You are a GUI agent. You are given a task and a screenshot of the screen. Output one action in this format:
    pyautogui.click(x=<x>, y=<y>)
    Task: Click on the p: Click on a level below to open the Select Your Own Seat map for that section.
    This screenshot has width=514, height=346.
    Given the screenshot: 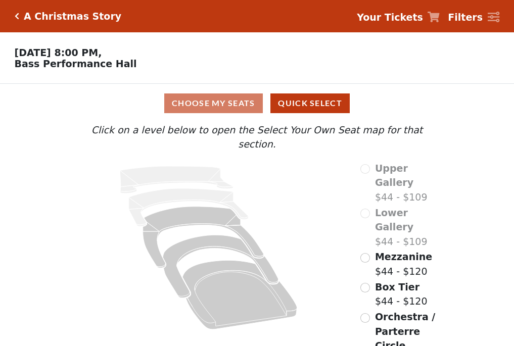 What is the action you would take?
    pyautogui.click(x=257, y=137)
    